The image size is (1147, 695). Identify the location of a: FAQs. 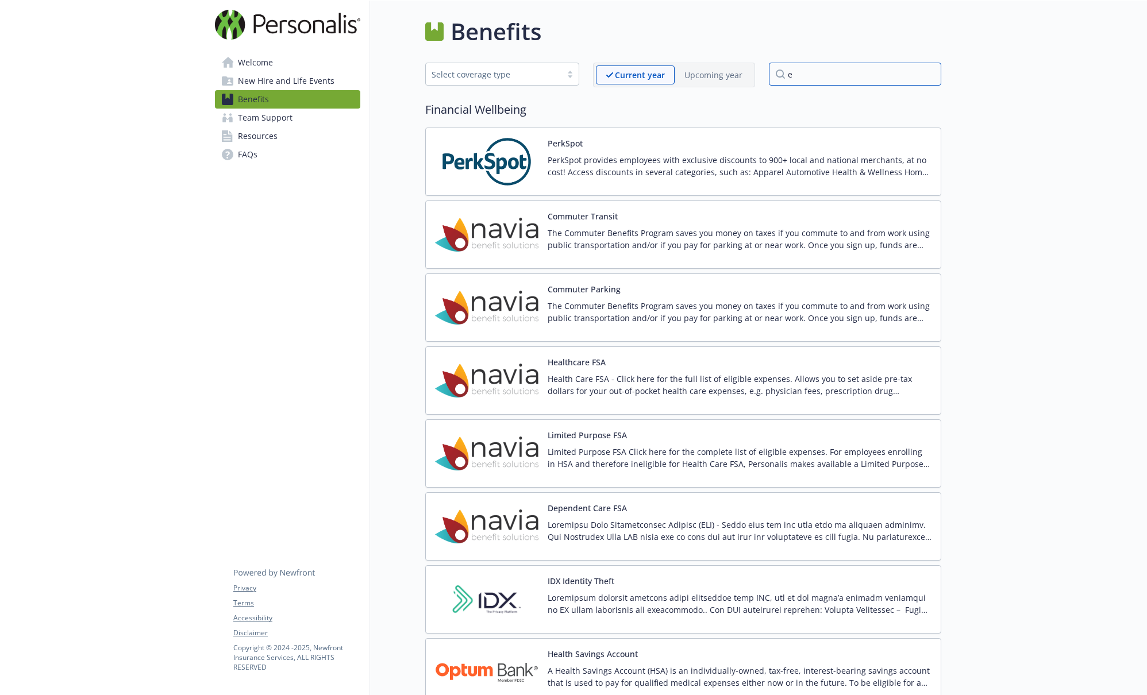
(287, 155).